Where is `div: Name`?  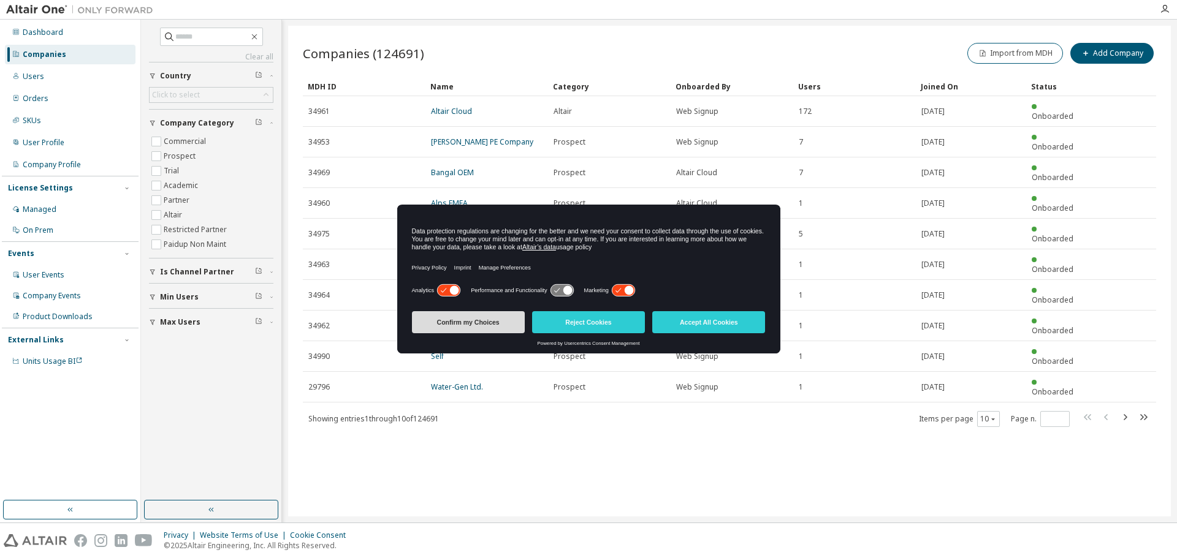
div: Name is located at coordinates (487, 86).